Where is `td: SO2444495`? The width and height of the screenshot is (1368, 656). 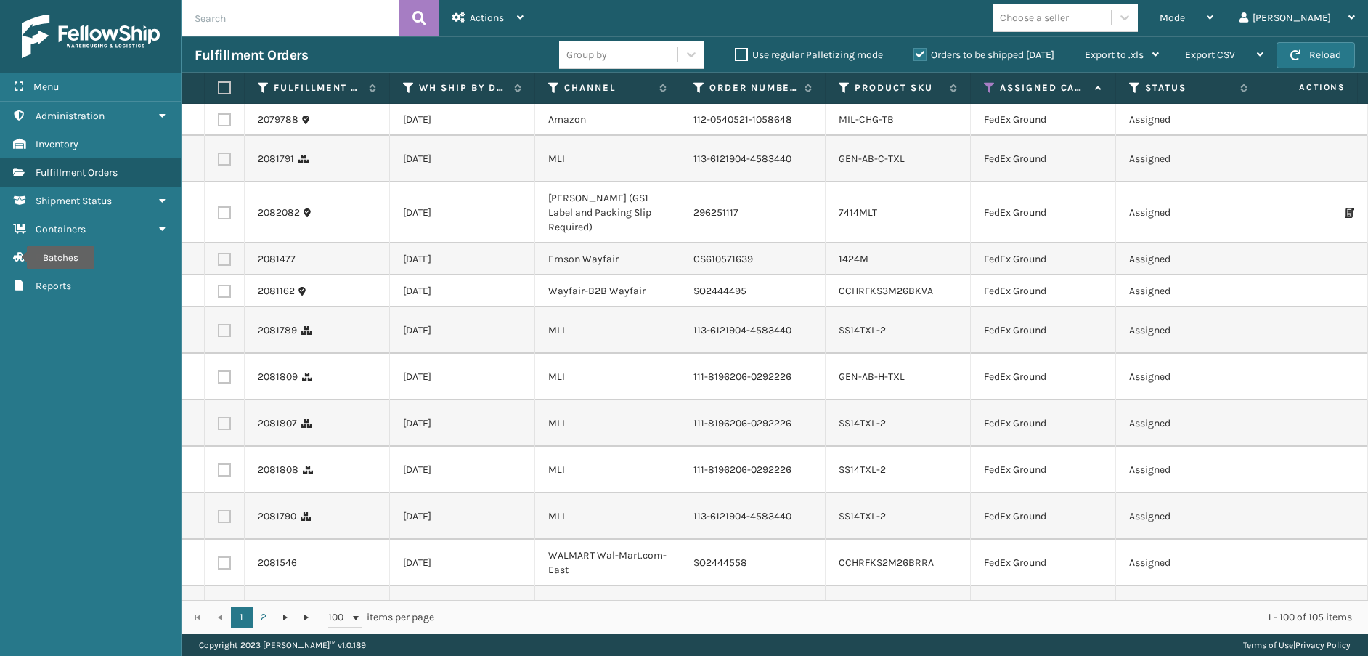
td: SO2444495 is located at coordinates (753, 291).